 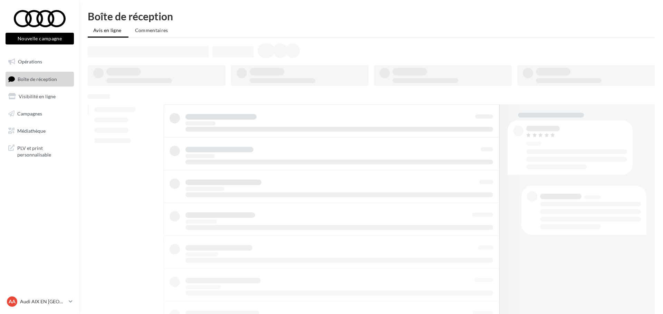 I want to click on a: Médiathèque, so click(x=40, y=131).